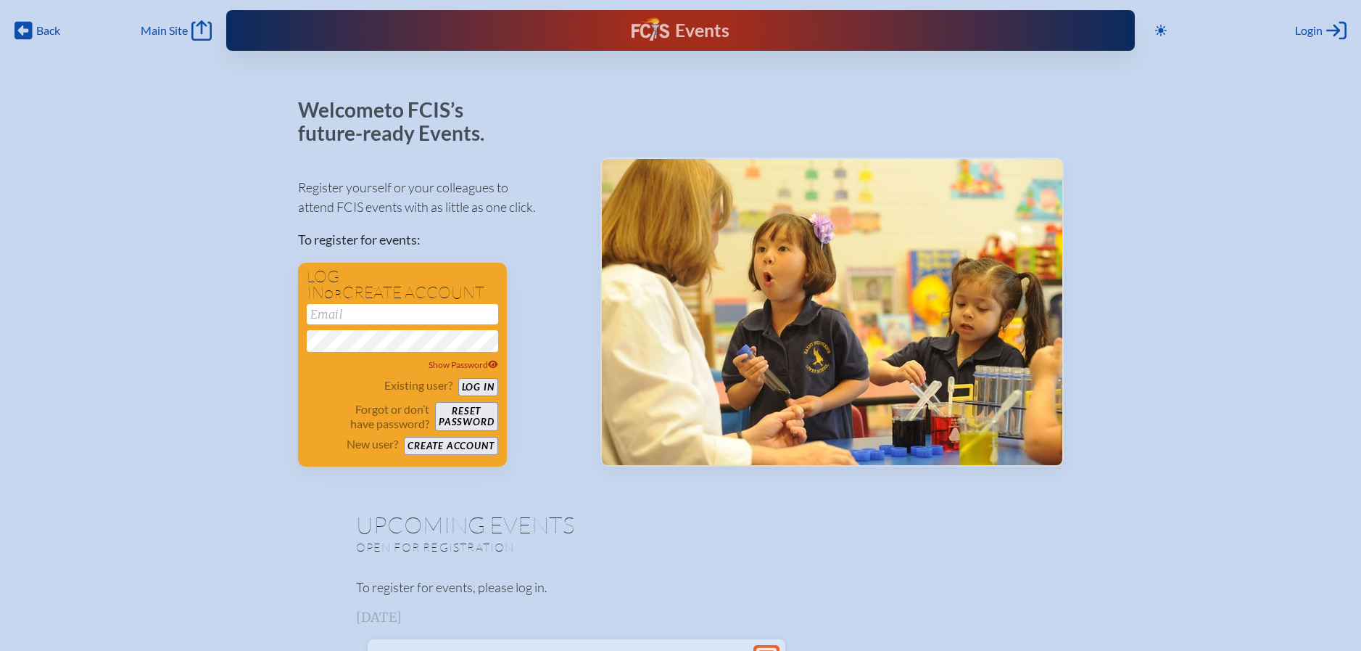 Image resolution: width=1361 pixels, height=651 pixels. What do you see at coordinates (333, 294) in the screenshot?
I see `span: or` at bounding box center [333, 294].